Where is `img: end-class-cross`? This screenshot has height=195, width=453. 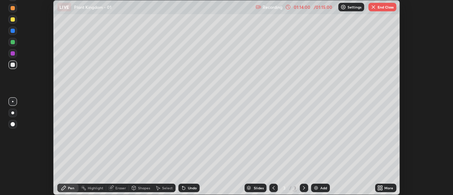
img: end-class-cross is located at coordinates (373, 7).